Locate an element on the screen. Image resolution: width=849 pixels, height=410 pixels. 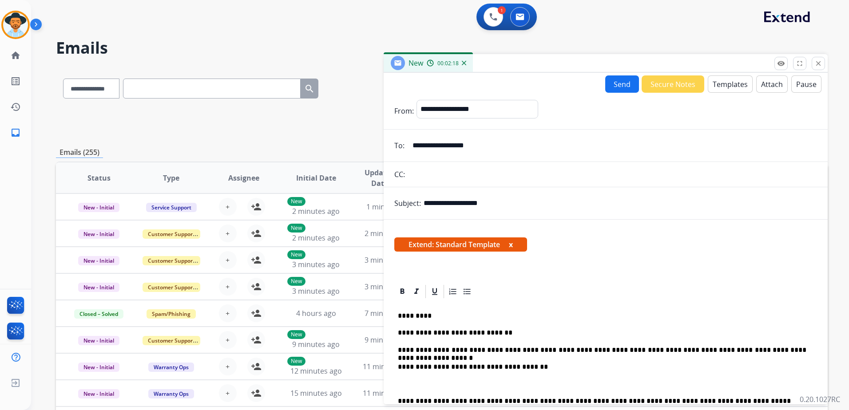
p: CC: is located at coordinates (400, 174).